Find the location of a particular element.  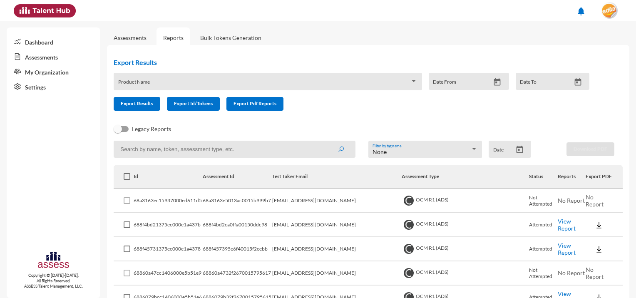

td: 688f457395e6f40015f2eebb is located at coordinates (237, 249).